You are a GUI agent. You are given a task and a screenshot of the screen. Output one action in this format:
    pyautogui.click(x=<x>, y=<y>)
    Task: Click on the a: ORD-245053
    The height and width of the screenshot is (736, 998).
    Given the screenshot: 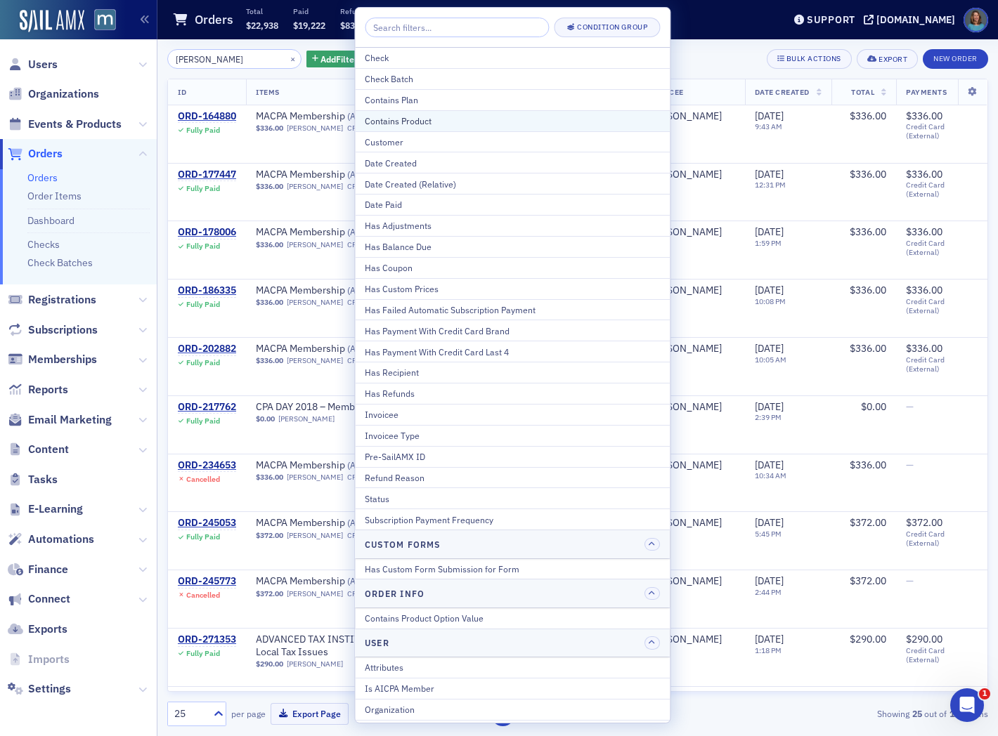 What is the action you would take?
    pyautogui.click(x=207, y=523)
    